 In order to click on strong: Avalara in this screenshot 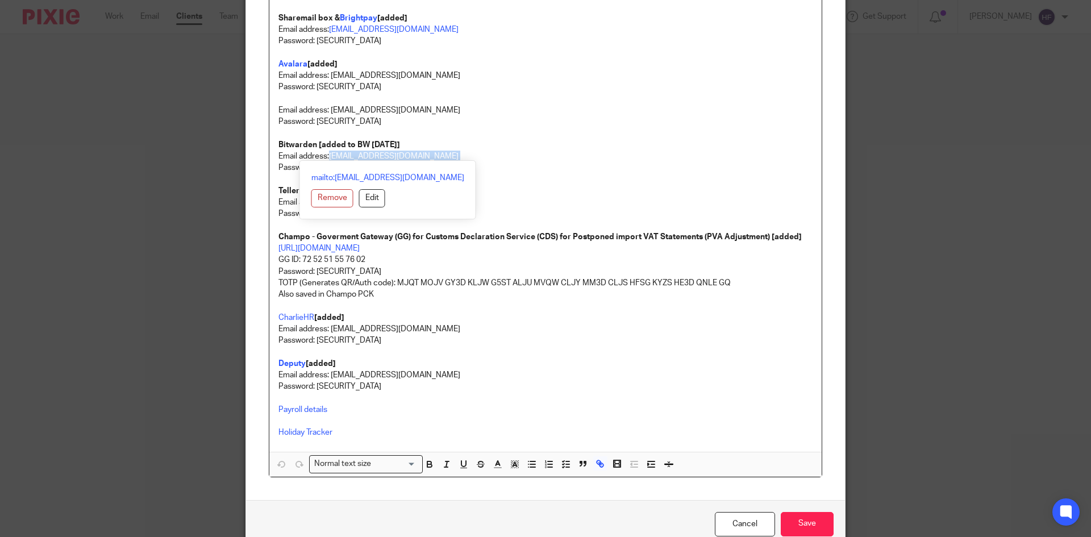, I will do `click(293, 64)`.